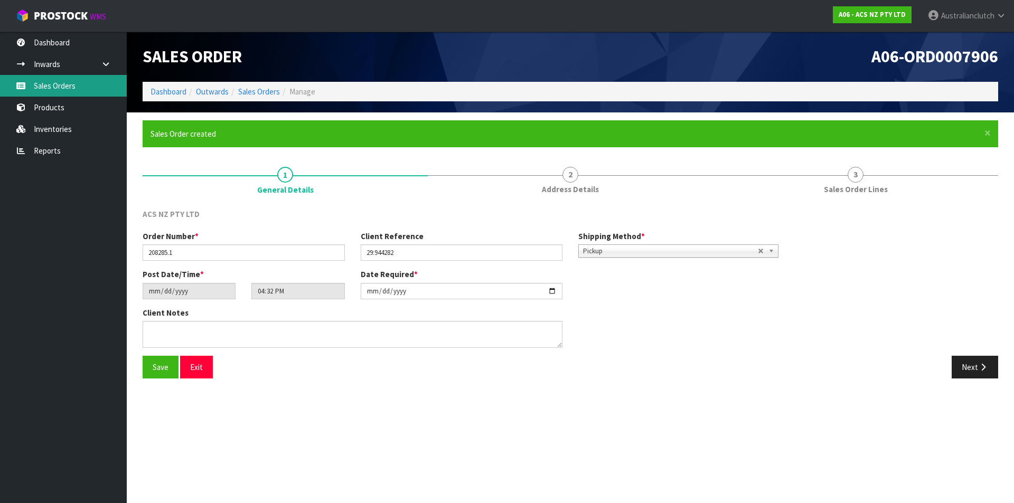 This screenshot has width=1014, height=503. I want to click on input: Order Number, so click(243, 252).